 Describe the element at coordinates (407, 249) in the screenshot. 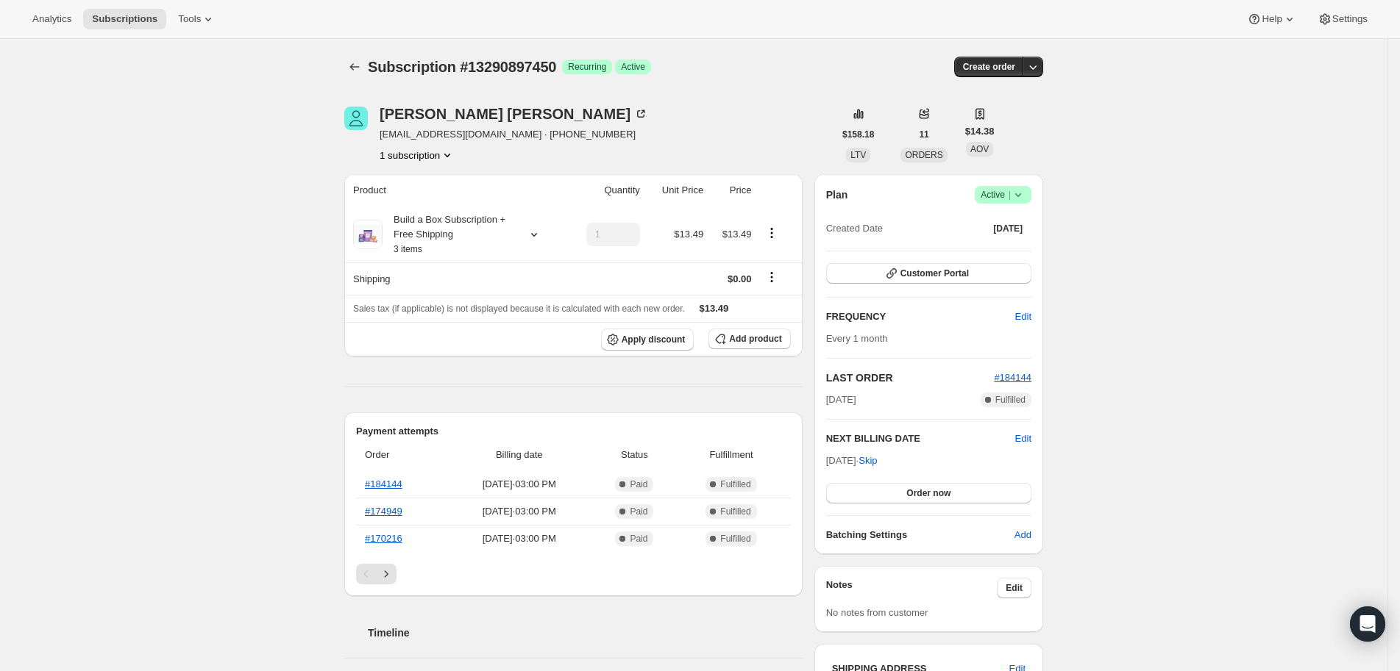

I see `small: 3 items` at that location.